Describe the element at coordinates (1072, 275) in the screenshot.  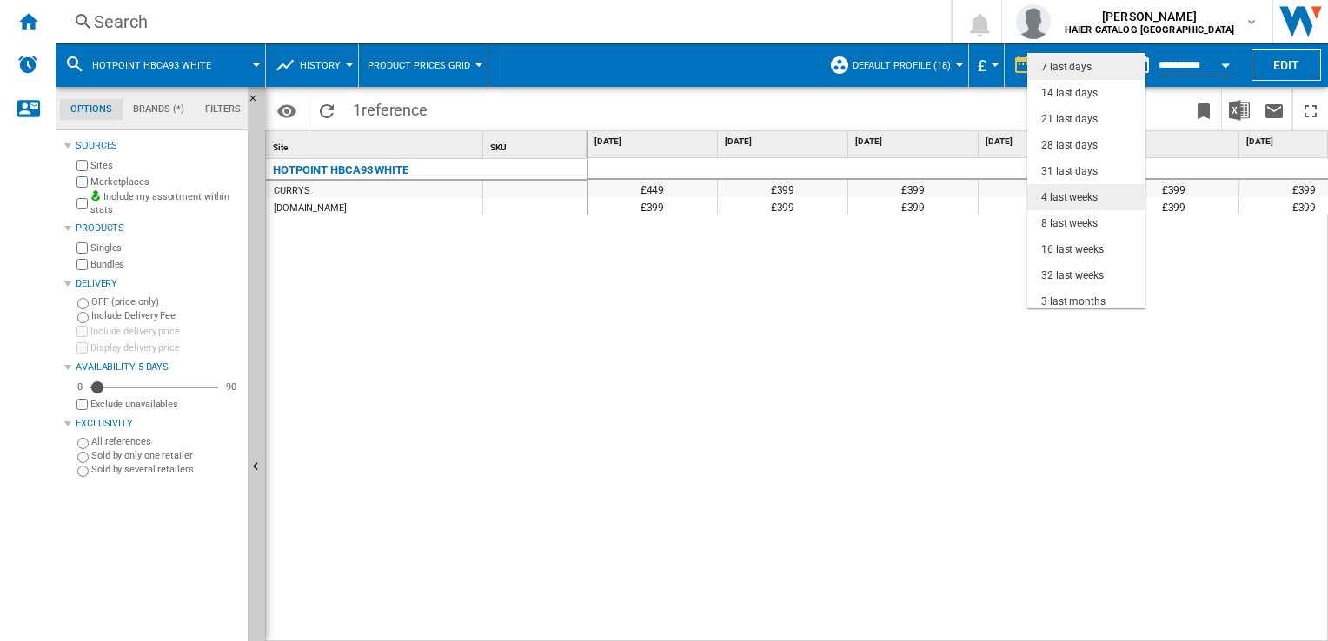
I see `div: 32 last weeks` at that location.